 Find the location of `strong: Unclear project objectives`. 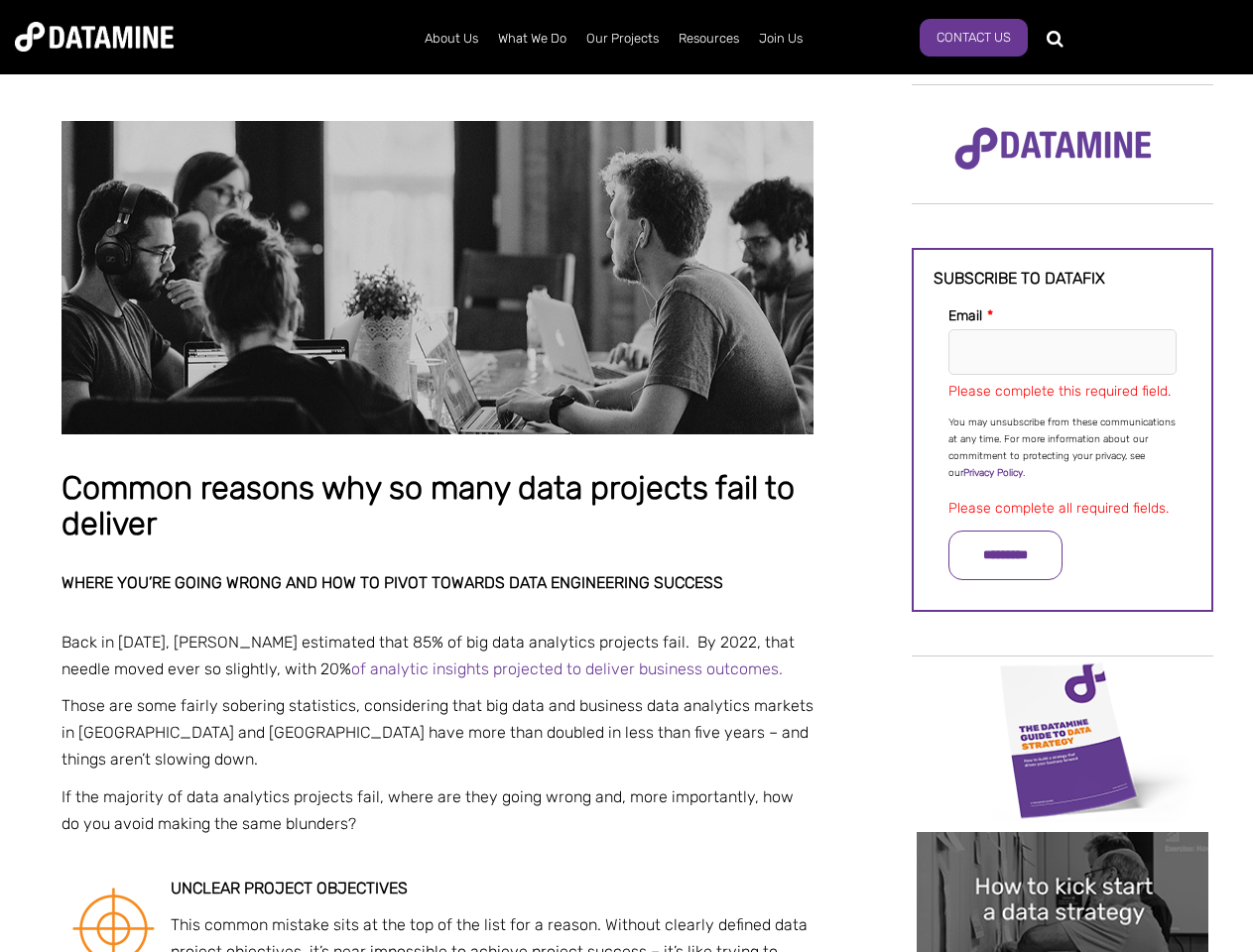

strong: Unclear project objectives is located at coordinates (289, 887).